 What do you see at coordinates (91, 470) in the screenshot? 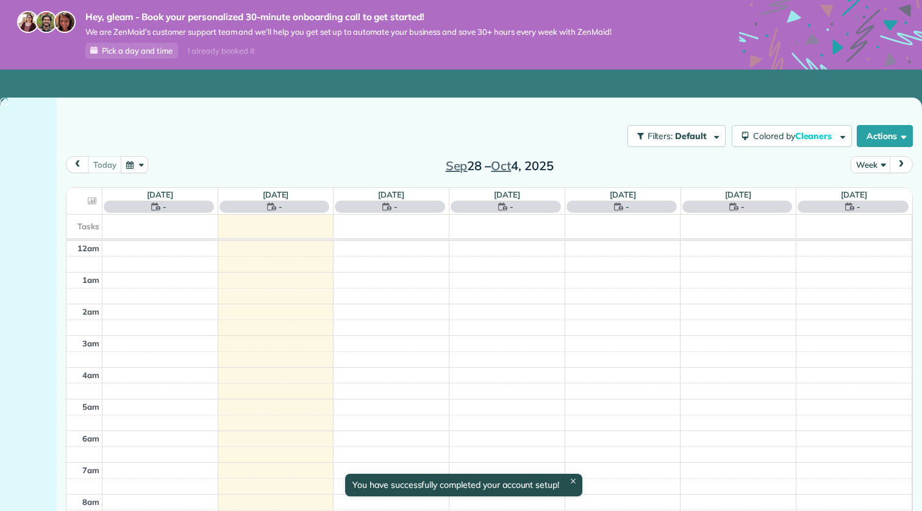
I see `span: 7am` at bounding box center [91, 470].